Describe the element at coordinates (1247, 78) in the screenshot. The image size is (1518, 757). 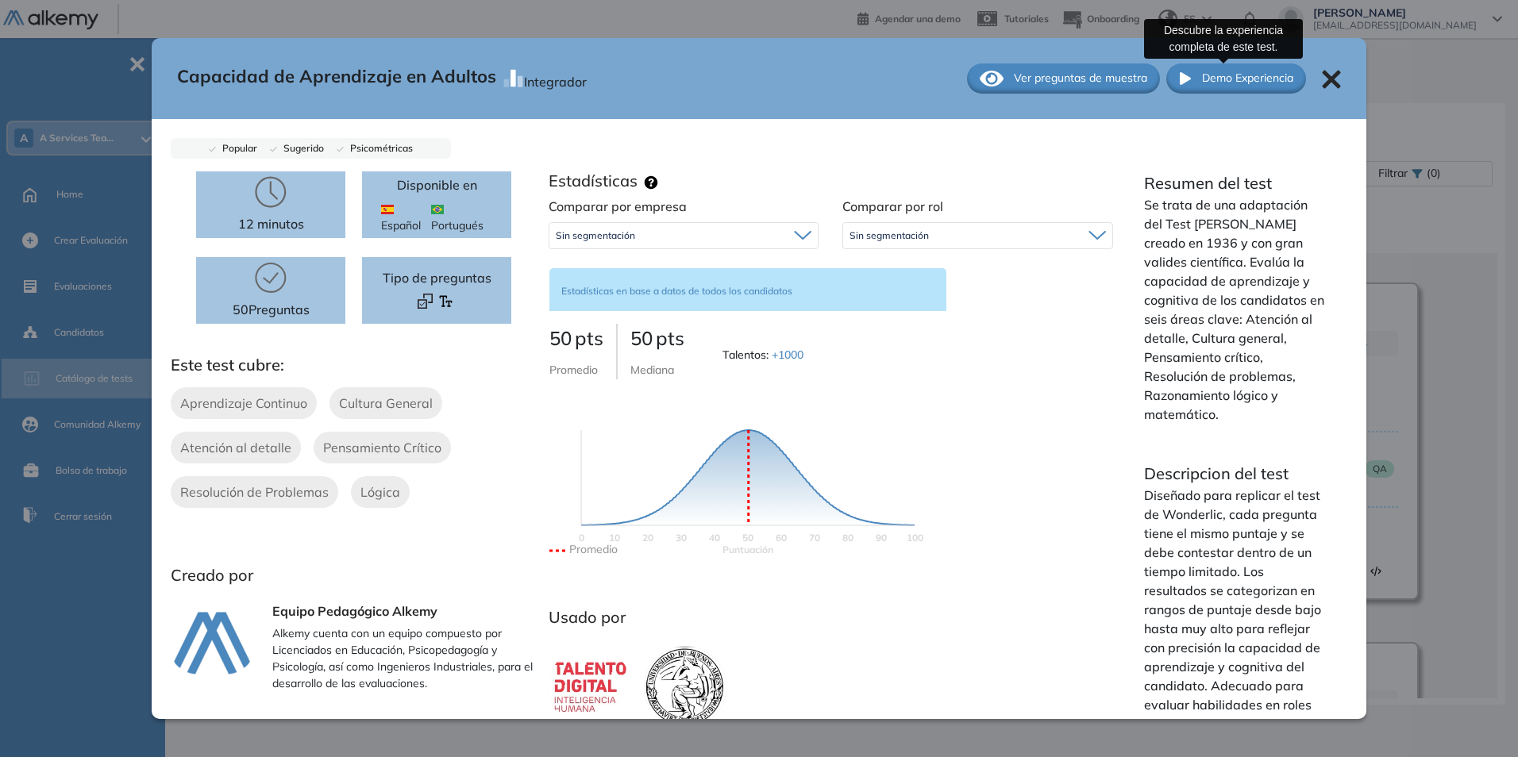
I see `span: Demo Experiencia` at that location.